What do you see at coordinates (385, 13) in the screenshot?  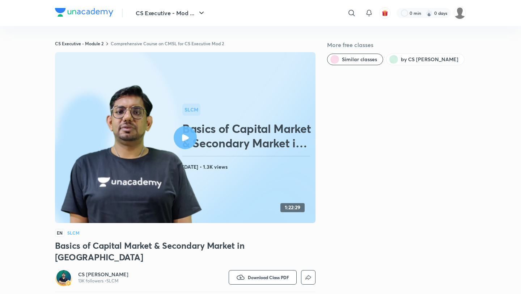 I see `button: avatar` at bounding box center [385, 13].